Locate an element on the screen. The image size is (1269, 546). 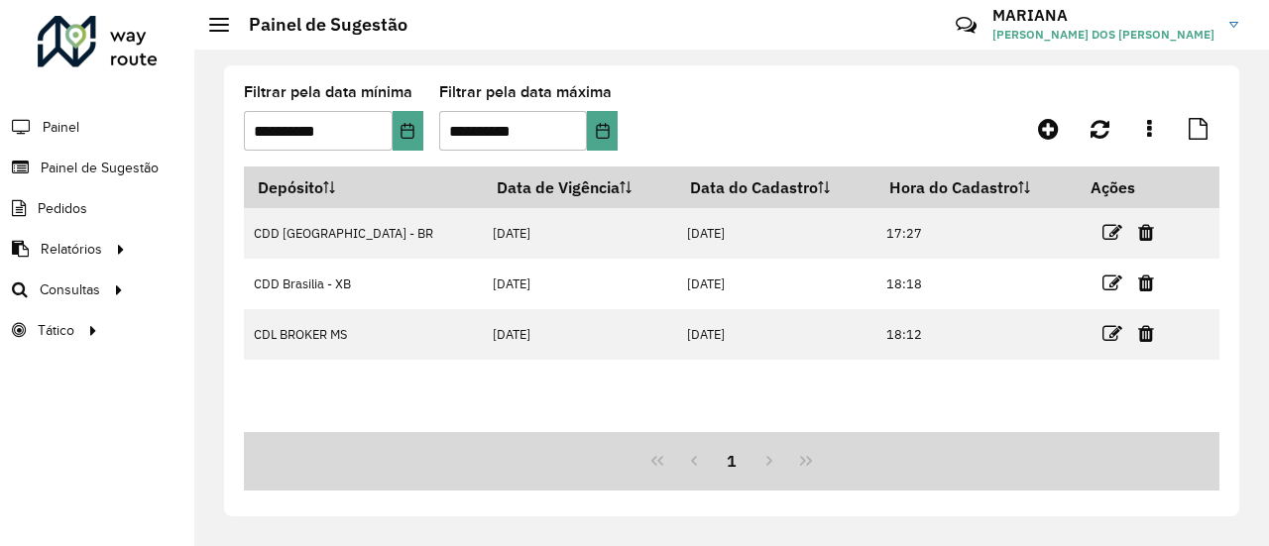
th: Ações is located at coordinates (1136, 187).